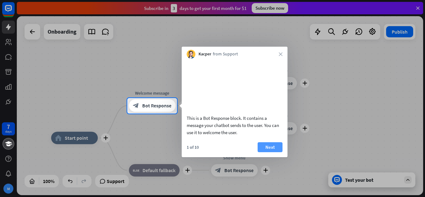 This screenshot has width=425, height=197. Describe the element at coordinates (281, 54) in the screenshot. I see `i: close` at that location.